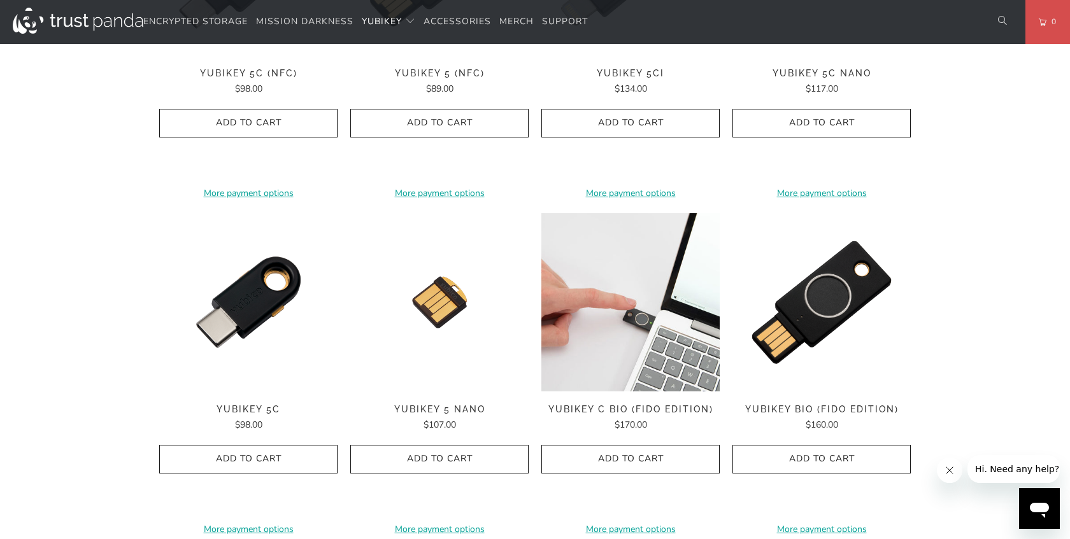  Describe the element at coordinates (517, 22) in the screenshot. I see `a: Merch` at that location.